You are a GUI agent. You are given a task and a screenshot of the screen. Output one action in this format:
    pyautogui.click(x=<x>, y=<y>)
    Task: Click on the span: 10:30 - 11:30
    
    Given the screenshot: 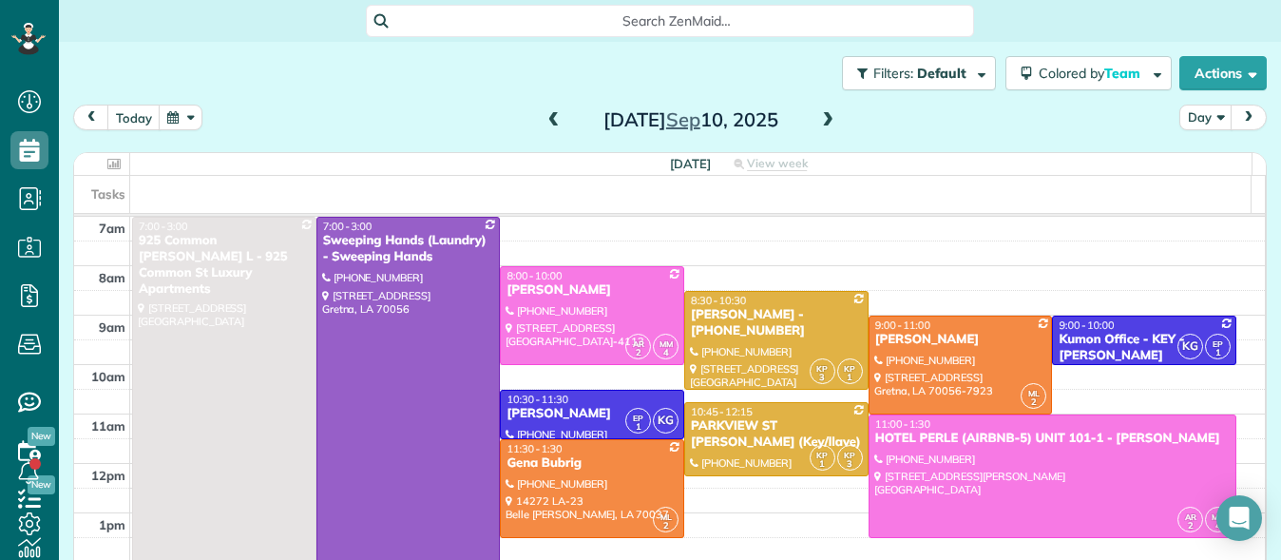 What is the action you would take?
    pyautogui.click(x=537, y=399)
    